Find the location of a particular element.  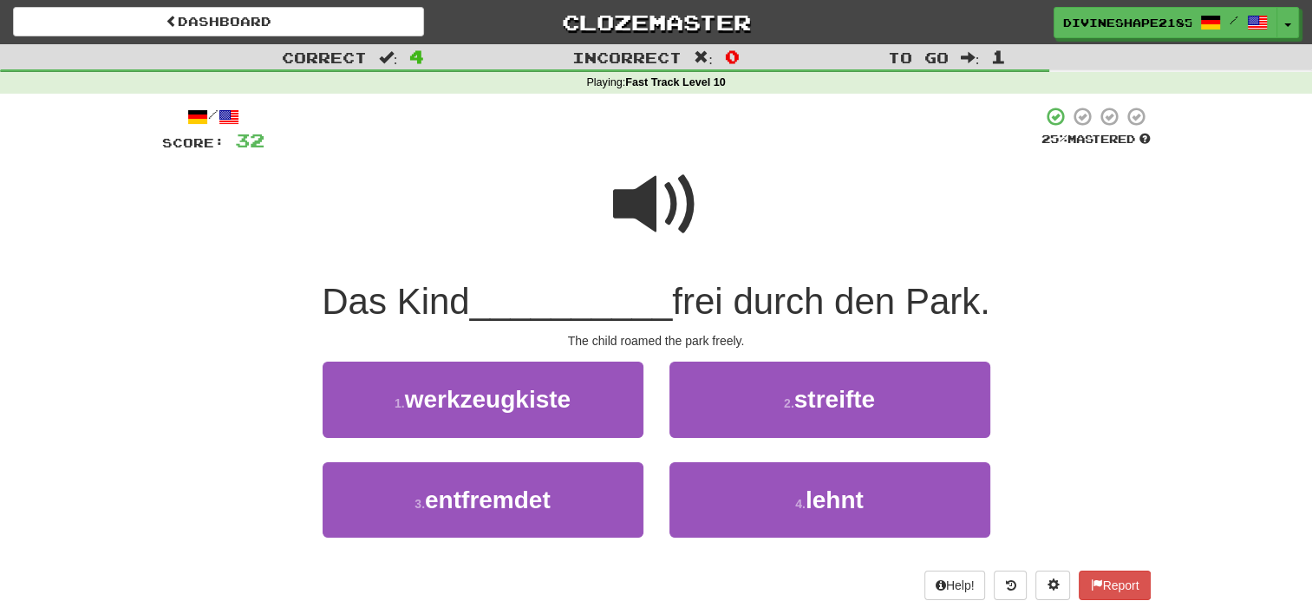

a: Dashboard is located at coordinates (219, 22).